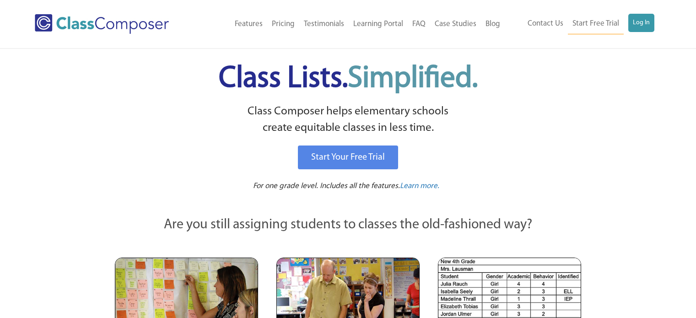 The height and width of the screenshot is (318, 696). I want to click on p: Class Composer helps elementary schools create equitable classes in less time., so click(348, 120).